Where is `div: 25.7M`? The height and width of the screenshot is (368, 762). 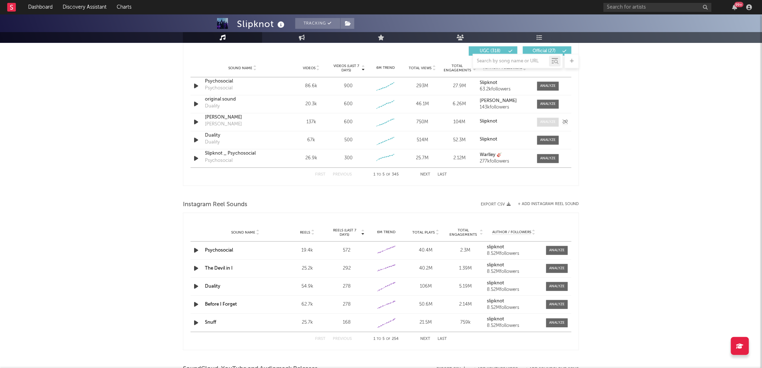 div: 25.7M is located at coordinates (422, 158).